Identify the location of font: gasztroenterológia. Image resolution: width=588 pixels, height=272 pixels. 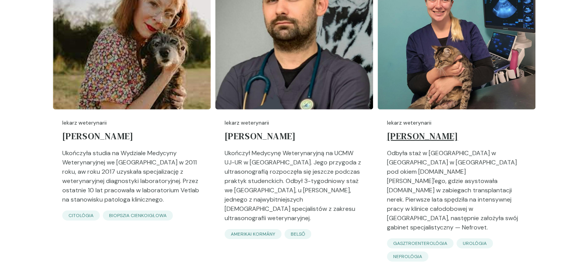
(420, 243).